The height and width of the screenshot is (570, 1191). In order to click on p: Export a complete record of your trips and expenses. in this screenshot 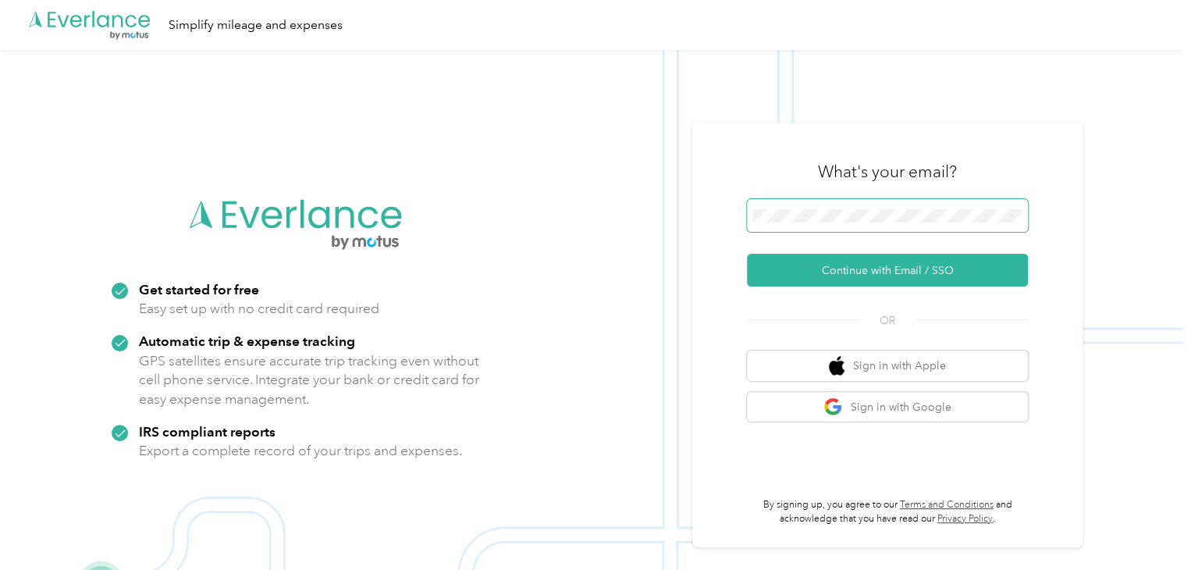, I will do `click(300, 450)`.